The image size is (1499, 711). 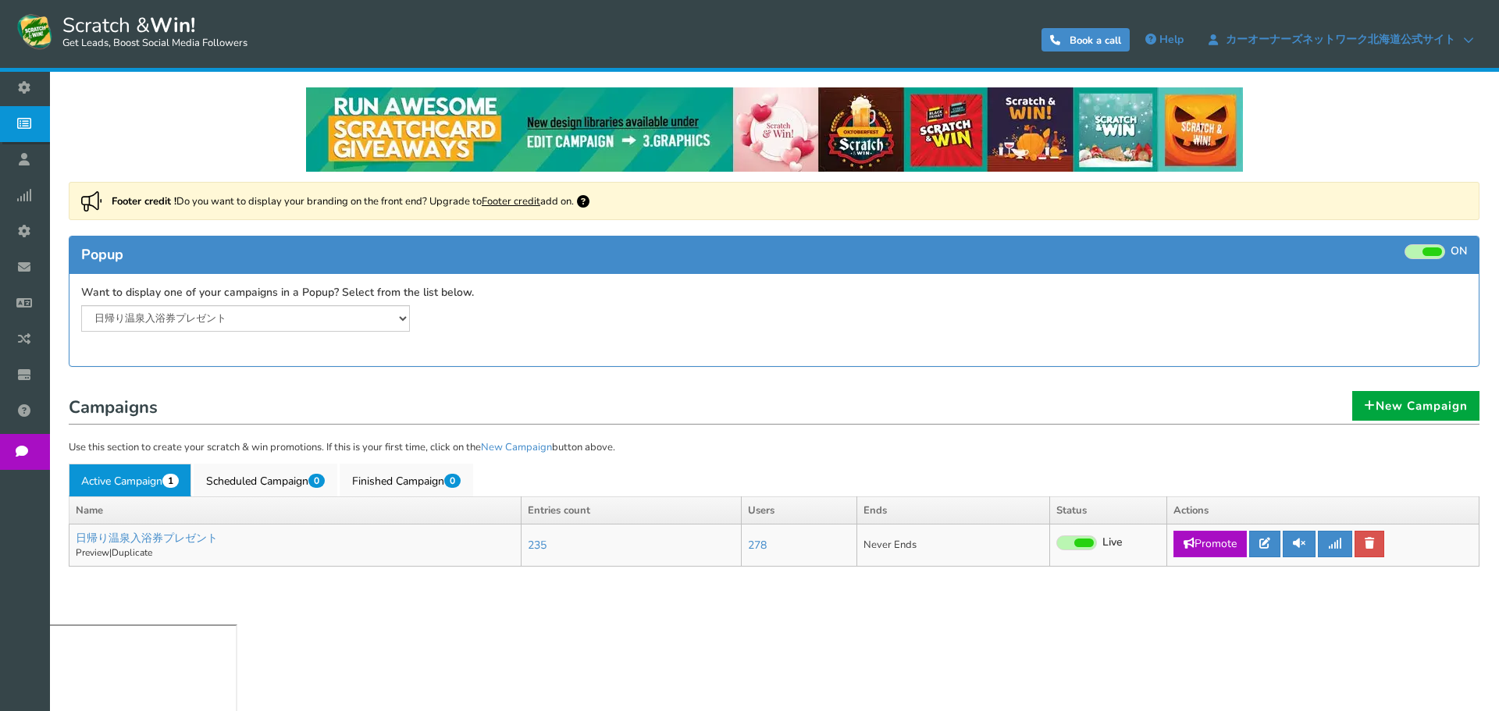 I want to click on a: Finished Campaign, so click(x=406, y=480).